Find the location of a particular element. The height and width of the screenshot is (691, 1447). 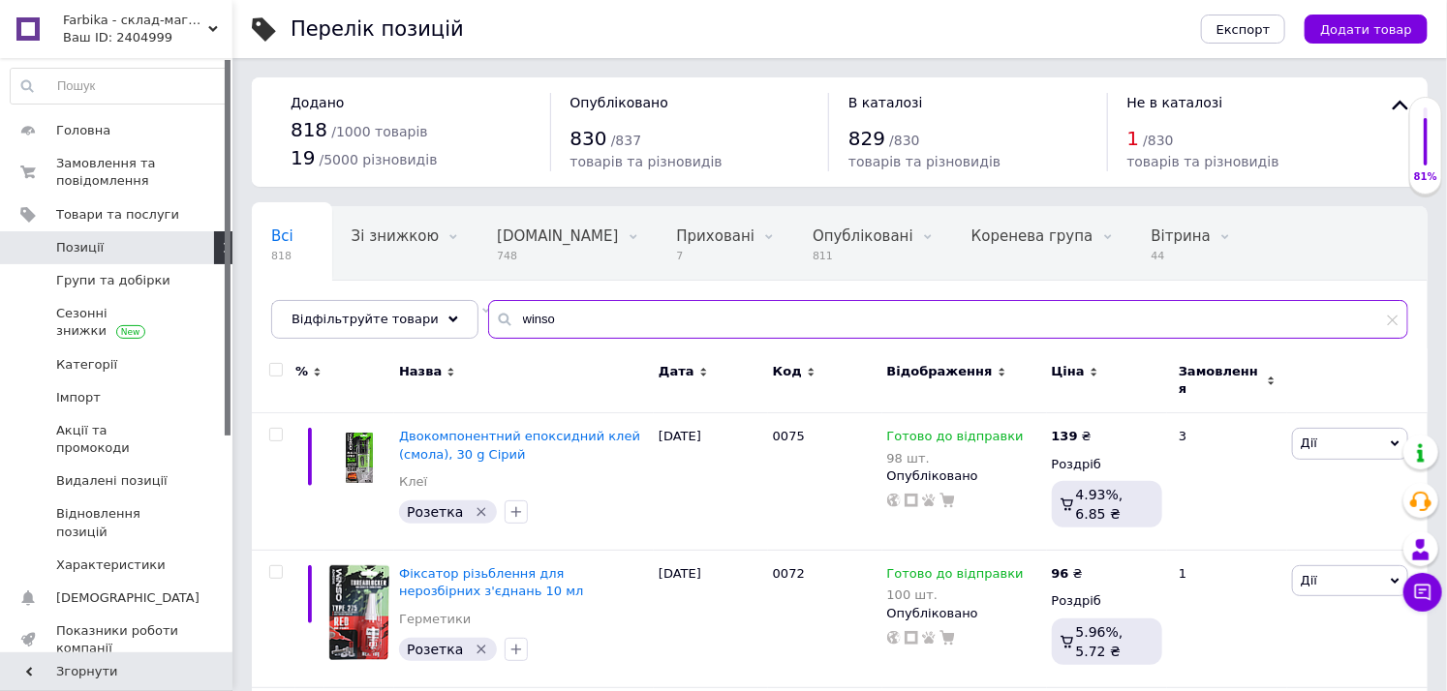

span: Сезонні знижки is located at coordinates (117, 322).